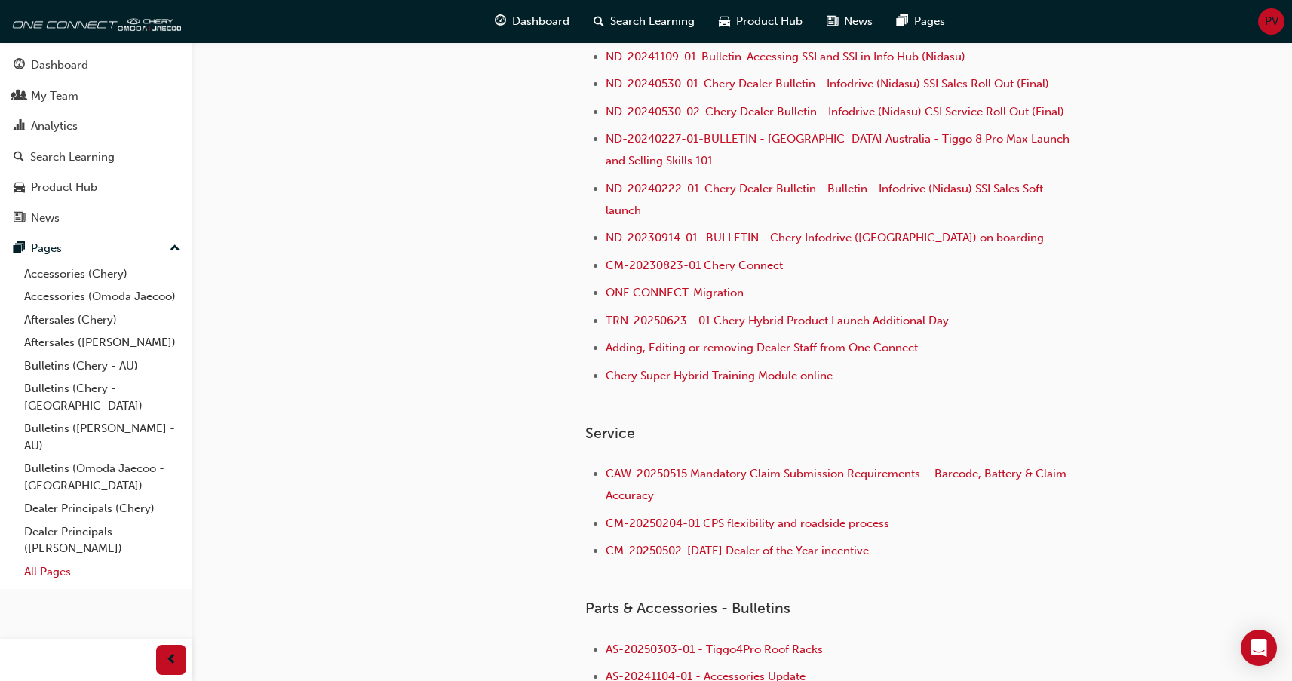  Describe the element at coordinates (719, 376) in the screenshot. I see `a: Chery Super Hybrid Training Module online` at that location.